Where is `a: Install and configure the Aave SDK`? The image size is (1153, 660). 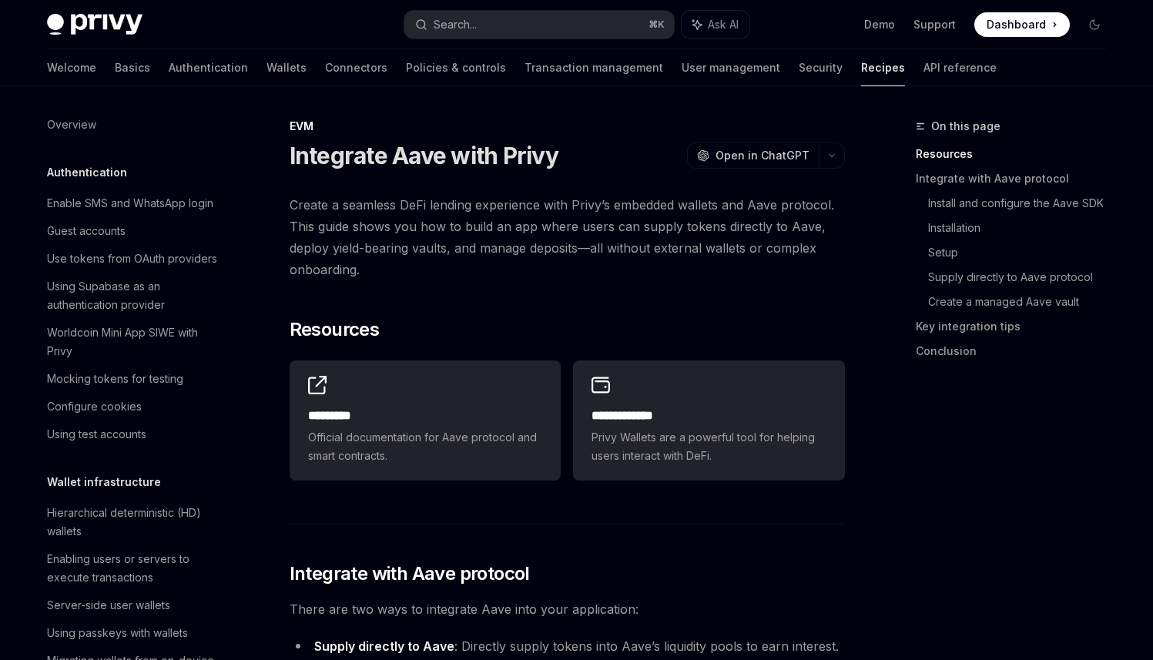 a: Install and configure the Aave SDK is located at coordinates (1024, 203).